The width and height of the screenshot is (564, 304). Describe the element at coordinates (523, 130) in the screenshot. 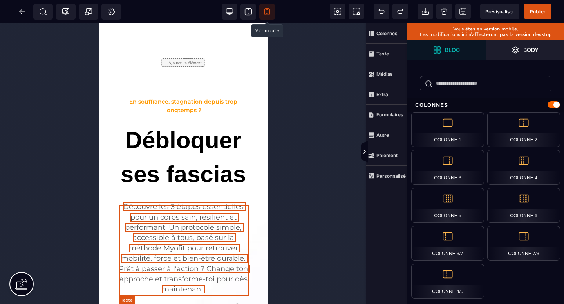

I see `div: Colonne 2` at that location.